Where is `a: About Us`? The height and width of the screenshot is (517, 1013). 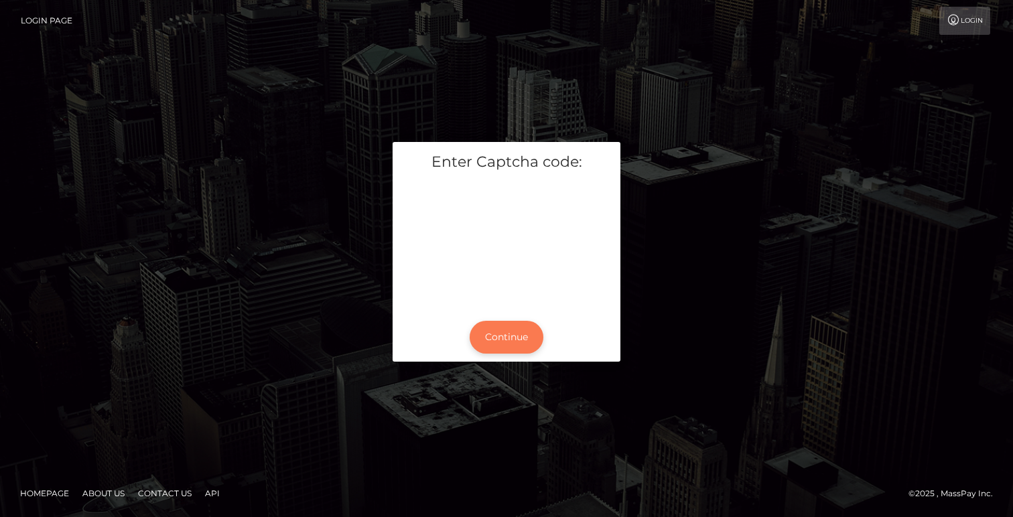
a: About Us is located at coordinates (103, 493).